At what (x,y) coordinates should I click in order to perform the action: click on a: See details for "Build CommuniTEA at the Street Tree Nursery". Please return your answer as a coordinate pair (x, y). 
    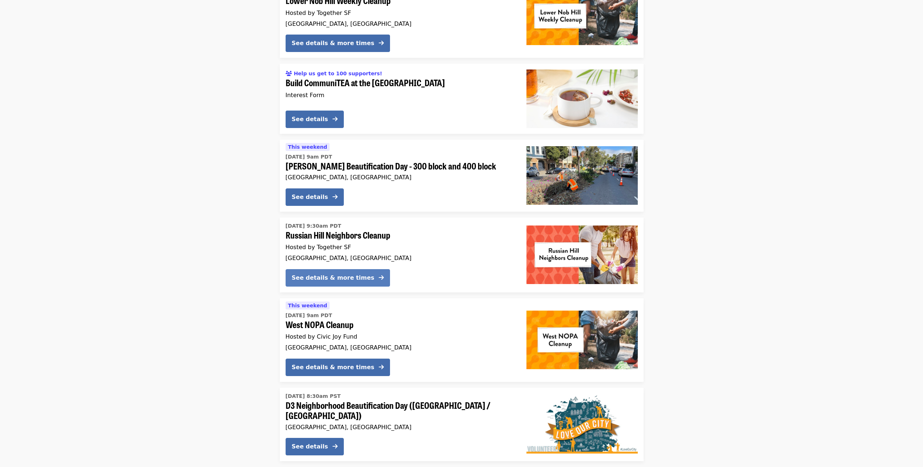
    Looking at the image, I should click on (462, 99).